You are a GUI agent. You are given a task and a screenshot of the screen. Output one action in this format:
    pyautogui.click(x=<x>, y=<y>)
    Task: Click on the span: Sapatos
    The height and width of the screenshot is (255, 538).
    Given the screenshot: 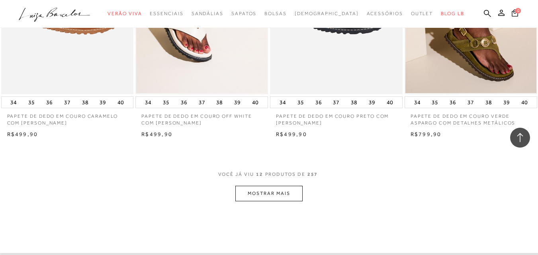 What is the action you would take?
    pyautogui.click(x=244, y=14)
    